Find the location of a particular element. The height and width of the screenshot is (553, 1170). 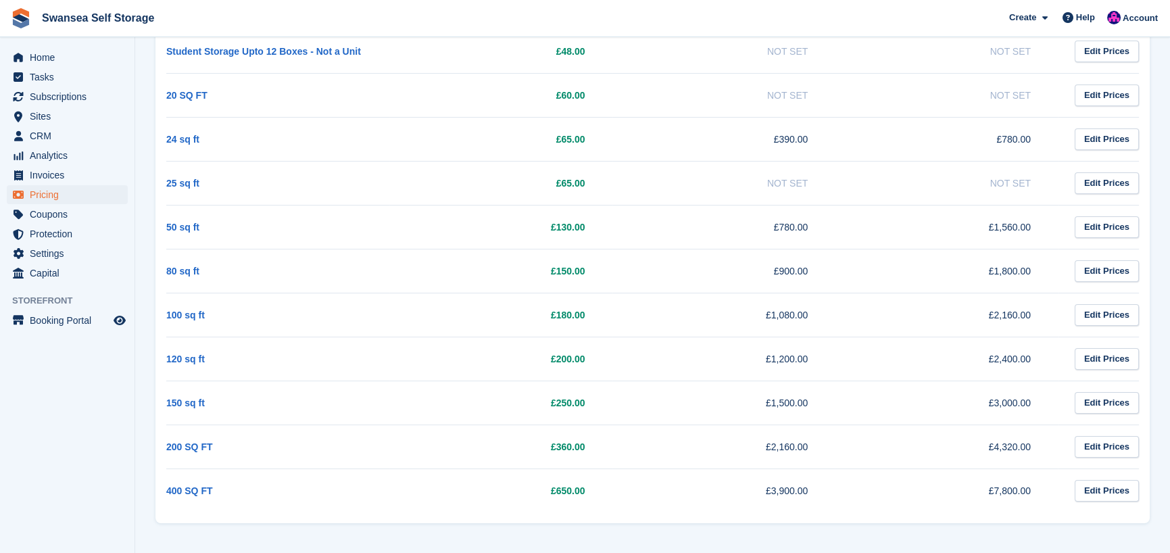

span: Storefront is located at coordinates (73, 301).